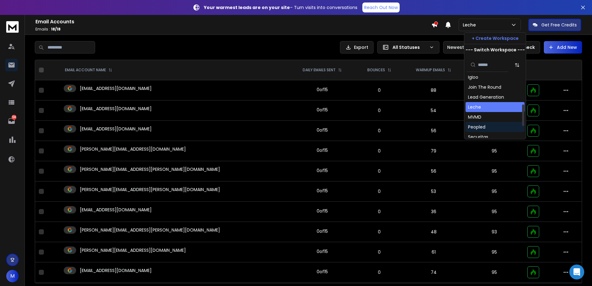 The width and height of the screenshot is (592, 286). I want to click on a: 124, so click(11, 121).